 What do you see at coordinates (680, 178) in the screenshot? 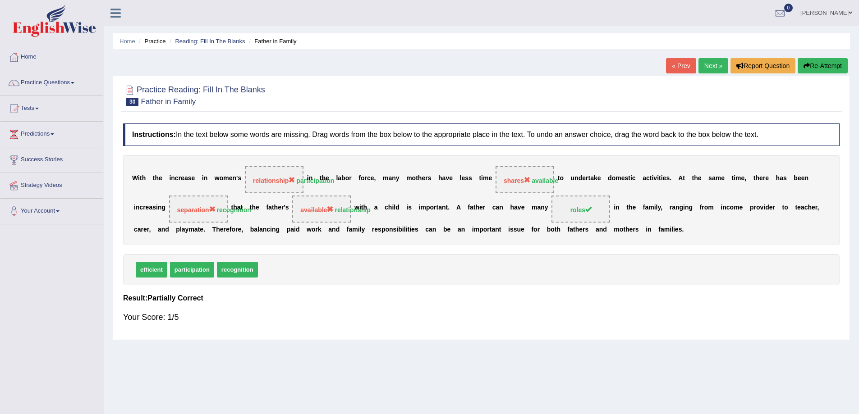
I see `b: A` at bounding box center [680, 178].